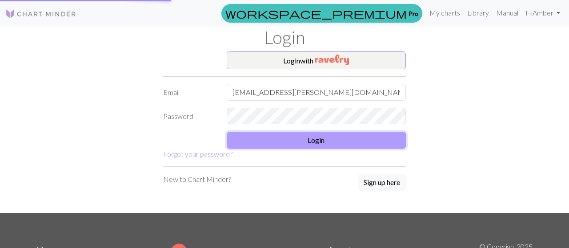 This screenshot has width=569, height=248. I want to click on a: My charts, so click(444, 13).